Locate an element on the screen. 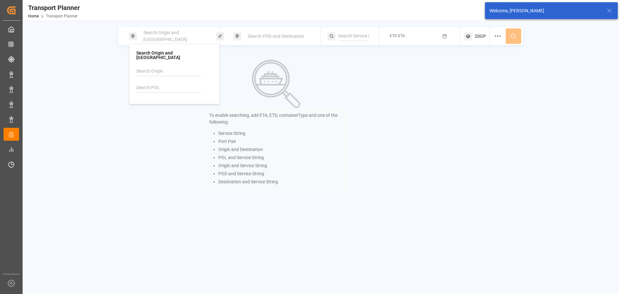  a: Home is located at coordinates (33, 16).